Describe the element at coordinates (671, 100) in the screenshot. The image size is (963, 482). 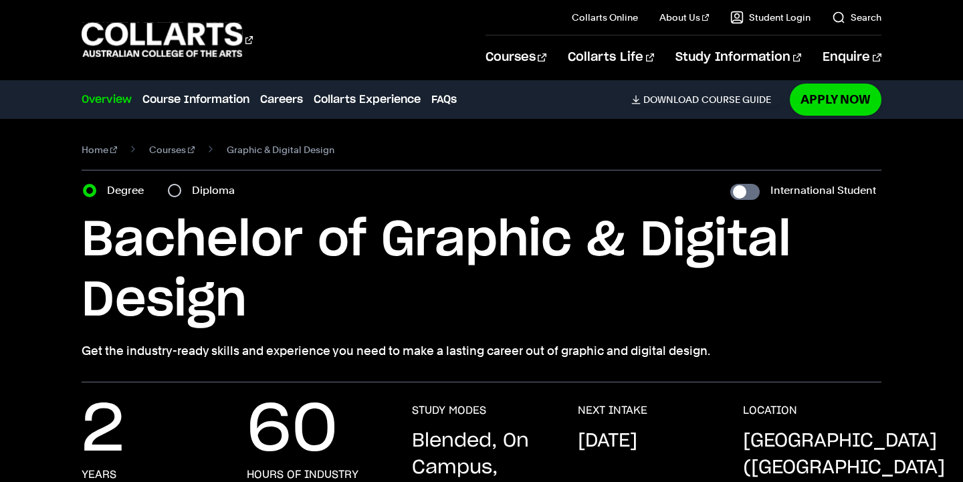
I see `span: Download` at that location.